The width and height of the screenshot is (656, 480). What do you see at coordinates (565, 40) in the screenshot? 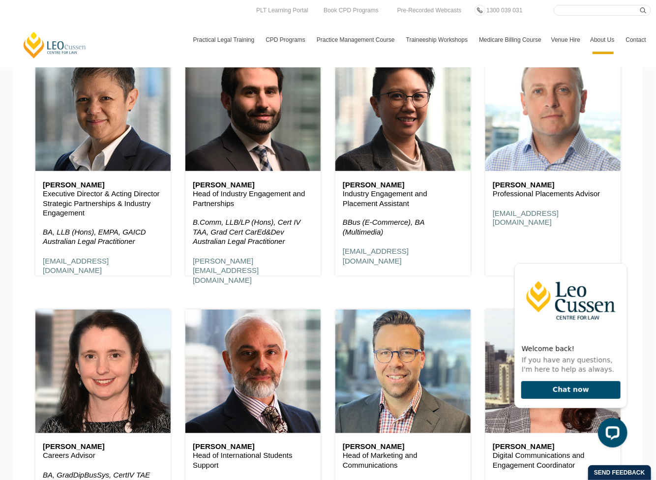
I see `a: Venue Hire` at bounding box center [565, 40].